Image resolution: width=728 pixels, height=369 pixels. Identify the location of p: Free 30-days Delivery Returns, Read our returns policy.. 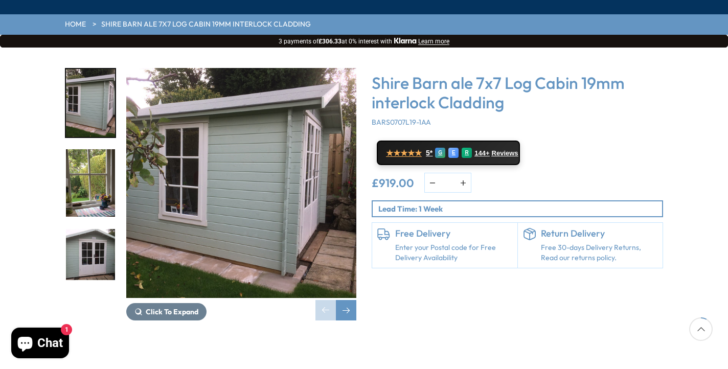
(599, 253).